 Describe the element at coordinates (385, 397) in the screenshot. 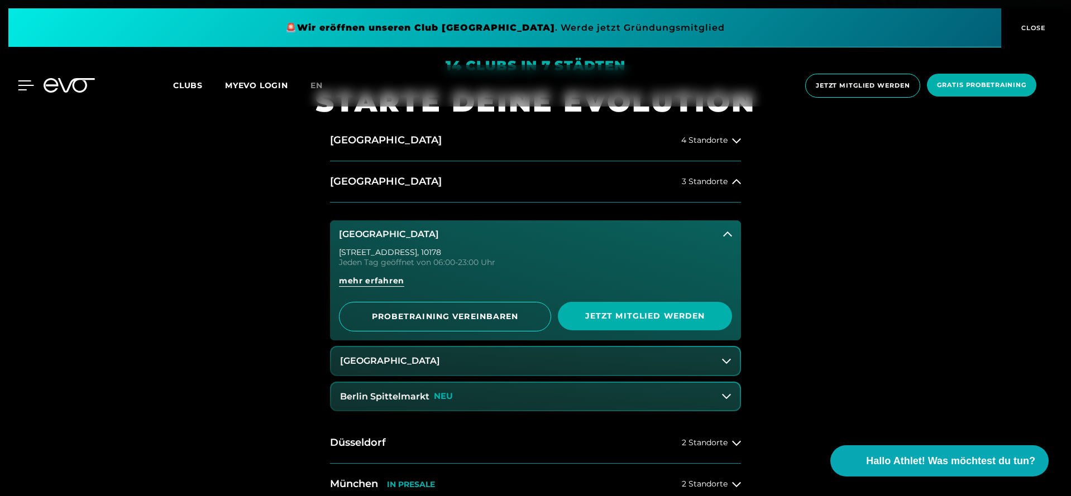

I see `h3: Berlin Spittelmarkt` at that location.